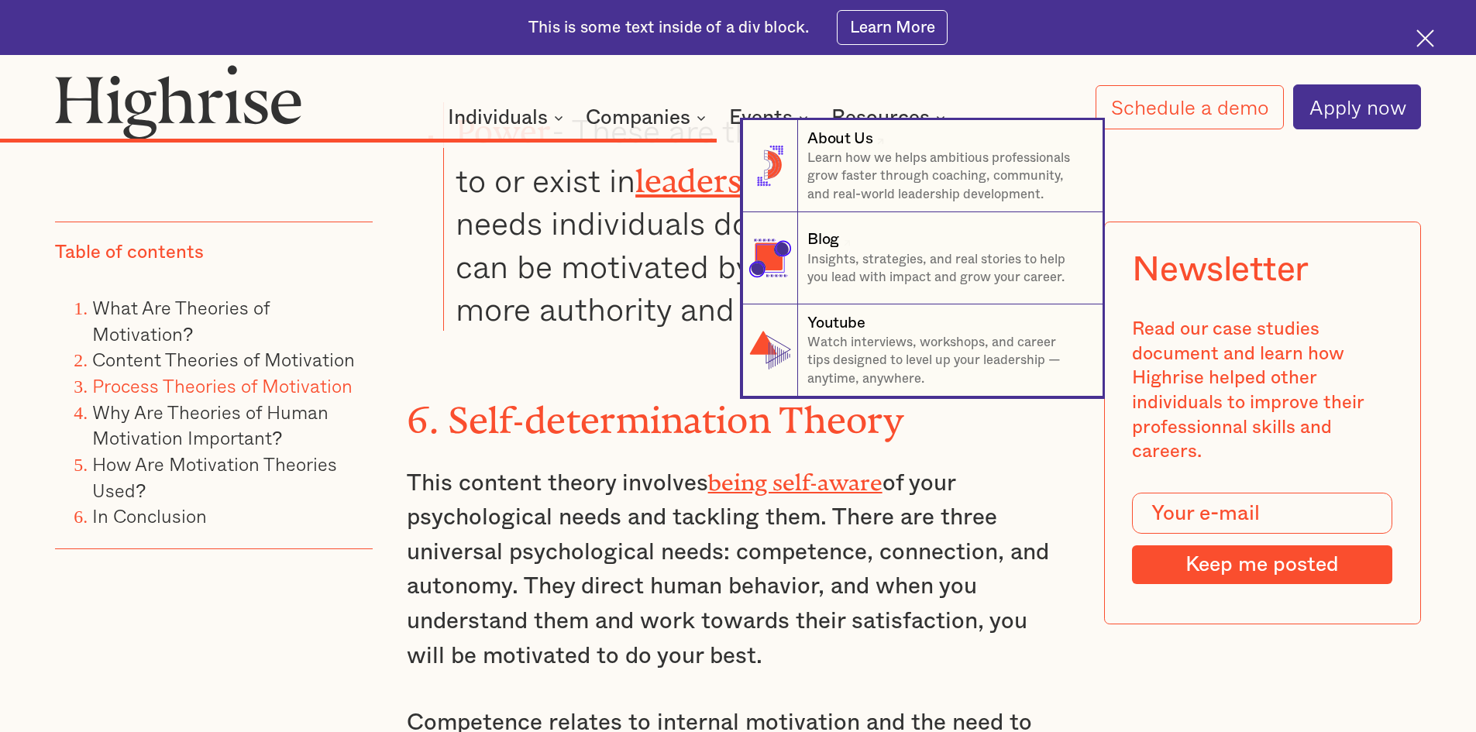 The image size is (1476, 732). I want to click on input: Your e-mail, so click(1262, 514).